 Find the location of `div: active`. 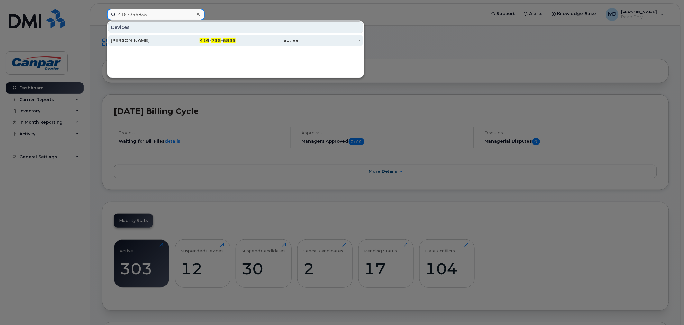

div: active is located at coordinates (267, 41).